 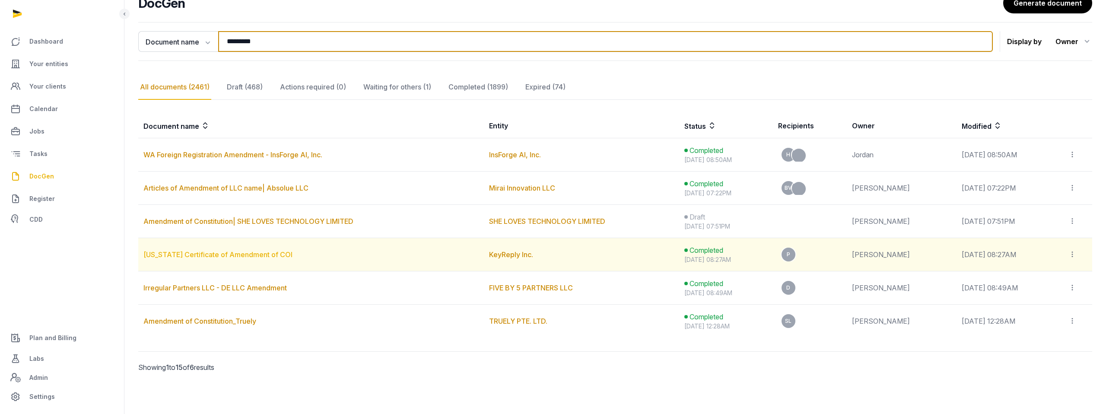 I want to click on a: TRUELY PTE. LTD., so click(x=518, y=321).